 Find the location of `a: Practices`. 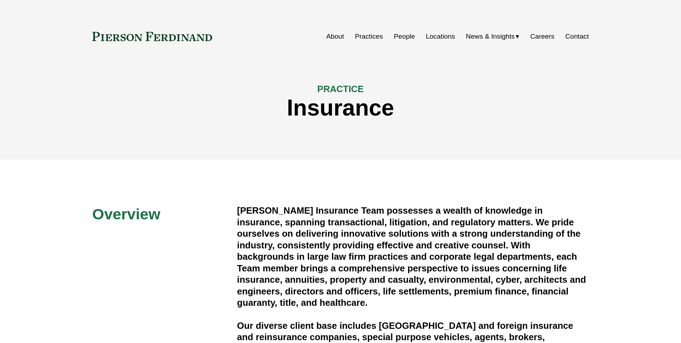

a: Practices is located at coordinates (369, 37).